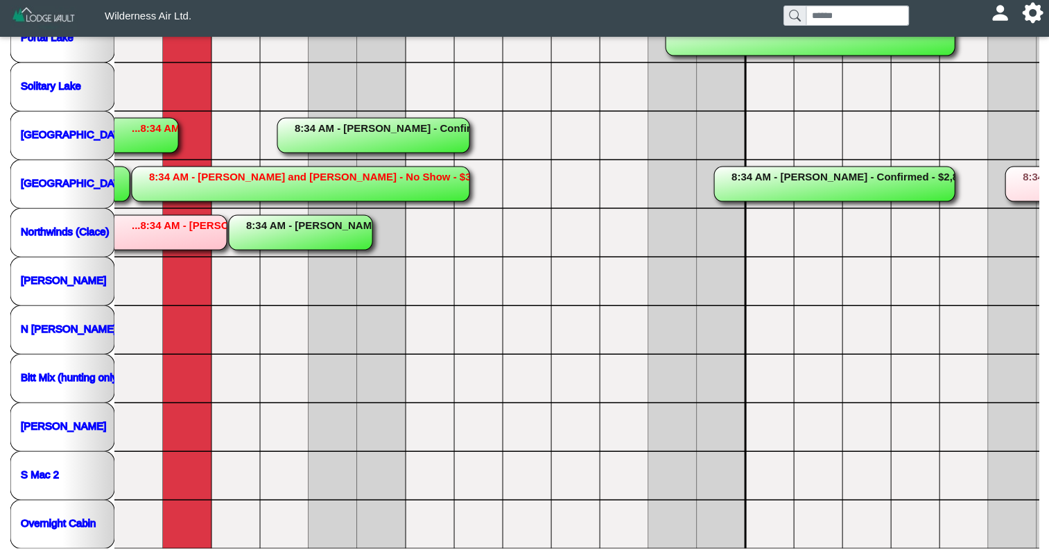  Describe the element at coordinates (71, 376) in the screenshot. I see `a: Bitt Mix (hunting only)` at that location.